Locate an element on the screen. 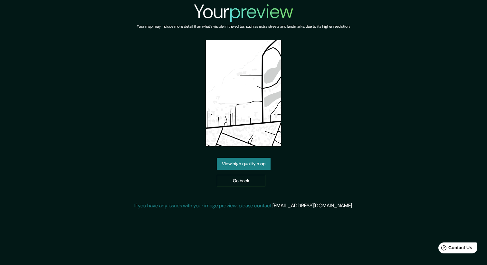  a: Go back is located at coordinates (241, 181).